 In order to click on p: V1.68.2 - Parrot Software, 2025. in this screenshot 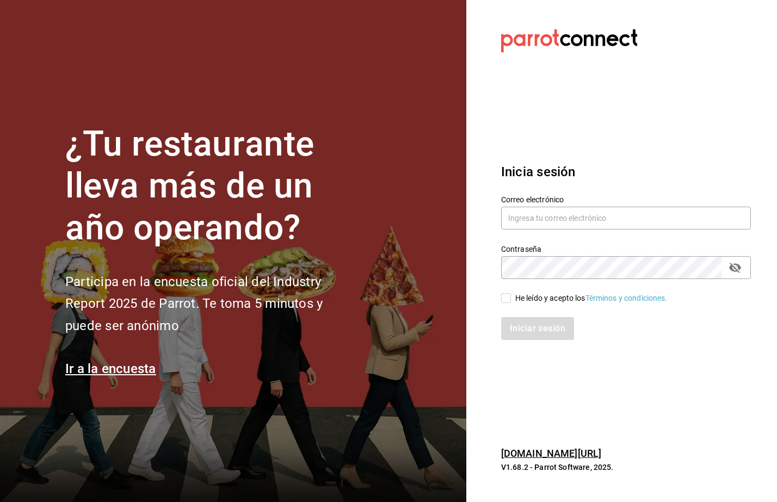, I will do `click(625, 467)`.